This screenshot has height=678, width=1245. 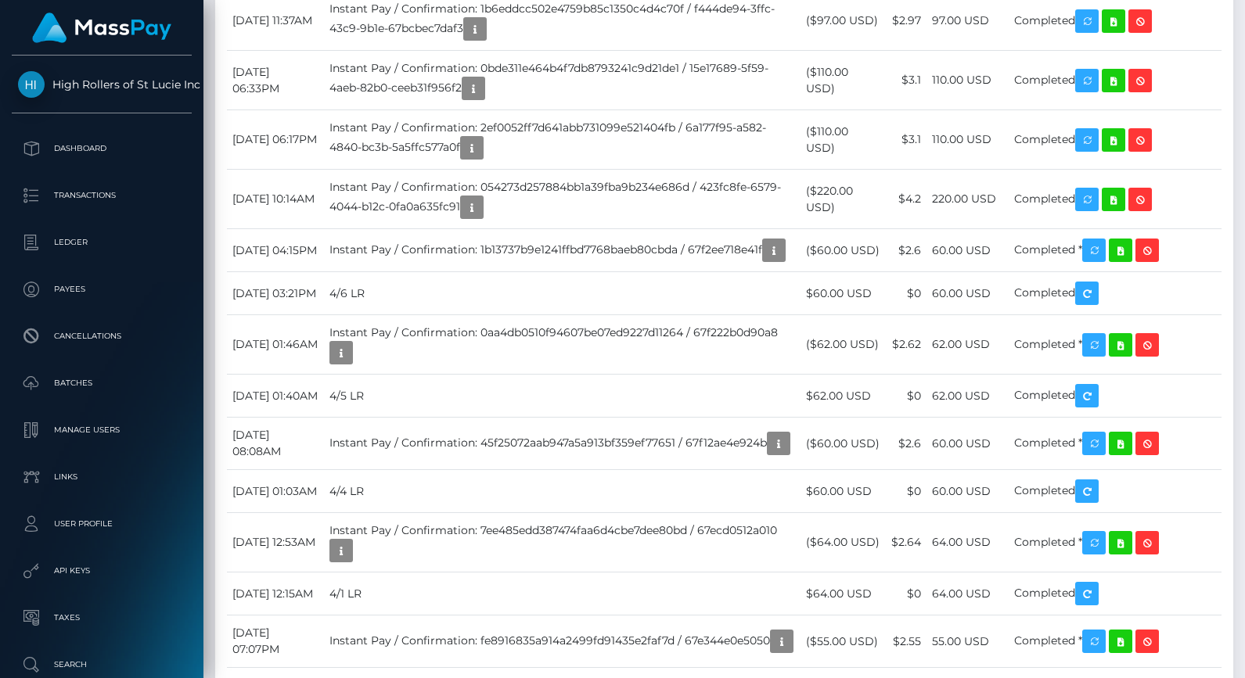 What do you see at coordinates (102, 477) in the screenshot?
I see `p: Links` at bounding box center [102, 477].